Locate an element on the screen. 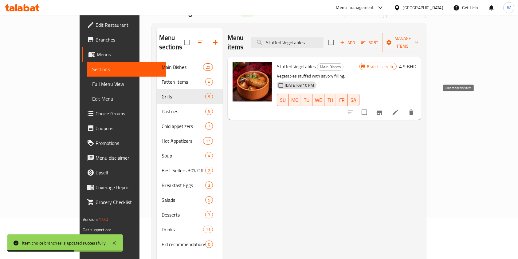 The height and width of the screenshot is (259, 518). span: Manage items is located at coordinates (403, 42).